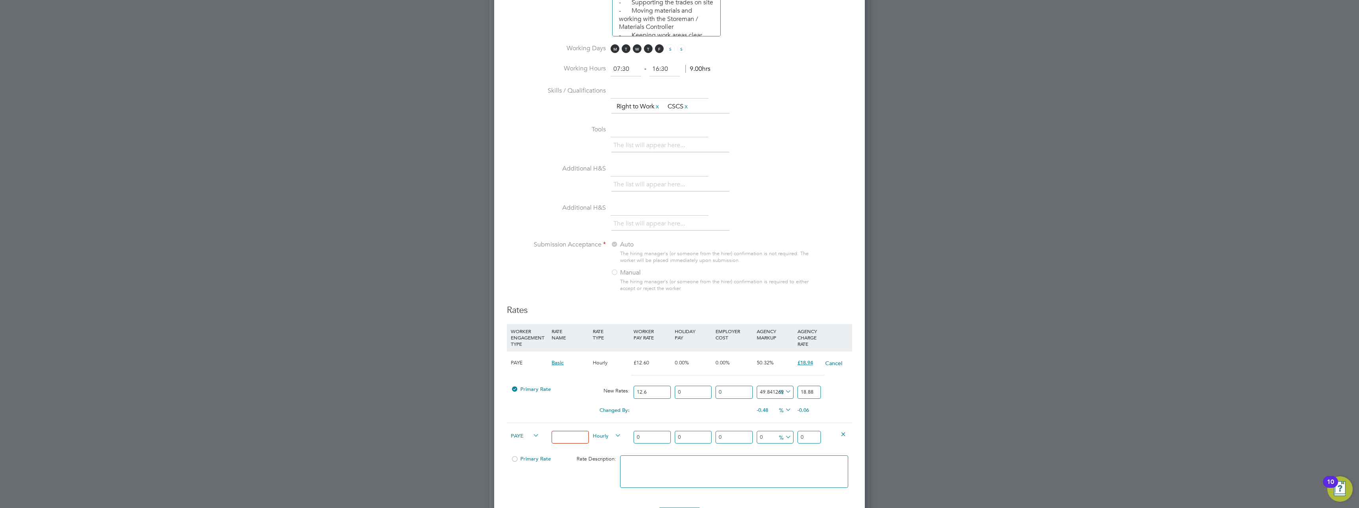 The width and height of the screenshot is (1359, 508). Describe the element at coordinates (556, 48) in the screenshot. I see `label: Working Days` at that location.